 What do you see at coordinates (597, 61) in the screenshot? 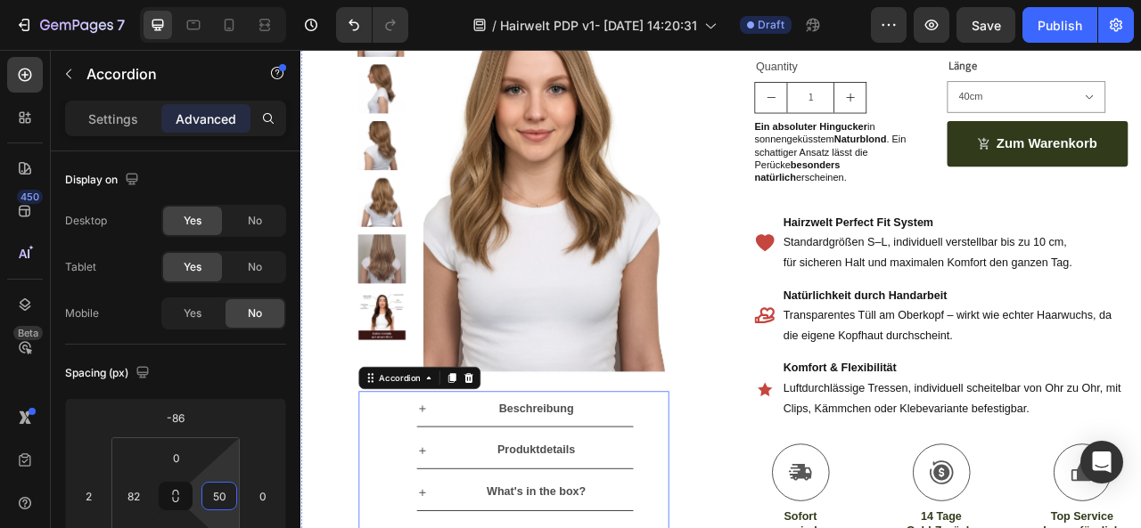
I see `button: decrement` at bounding box center [597, 61].